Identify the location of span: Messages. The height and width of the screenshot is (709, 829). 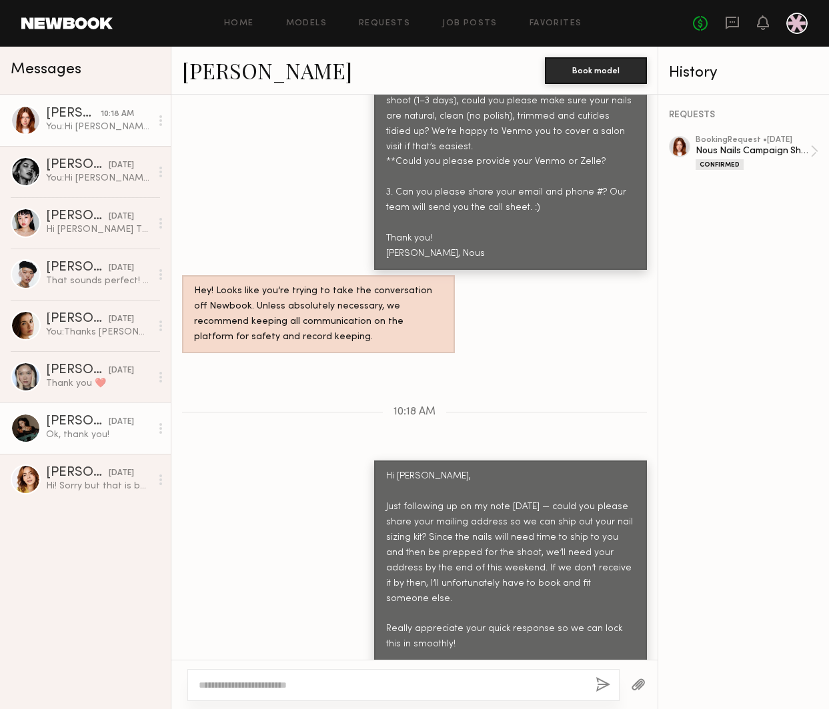
(46, 69).